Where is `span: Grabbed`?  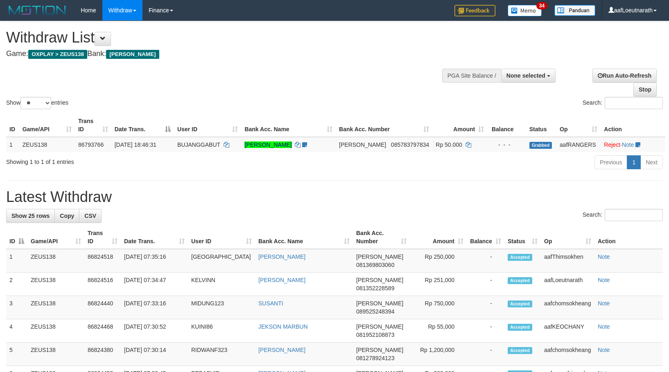
span: Grabbed is located at coordinates (541, 145).